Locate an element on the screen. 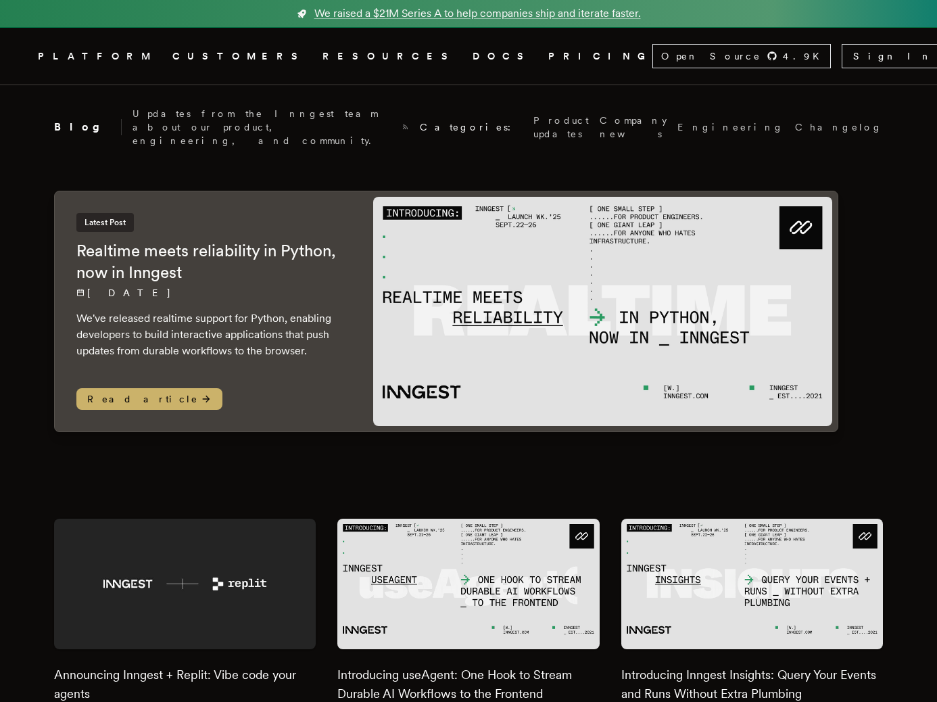  h2: Realtime meets reliability in Python, now in Inngest is located at coordinates (211, 262).